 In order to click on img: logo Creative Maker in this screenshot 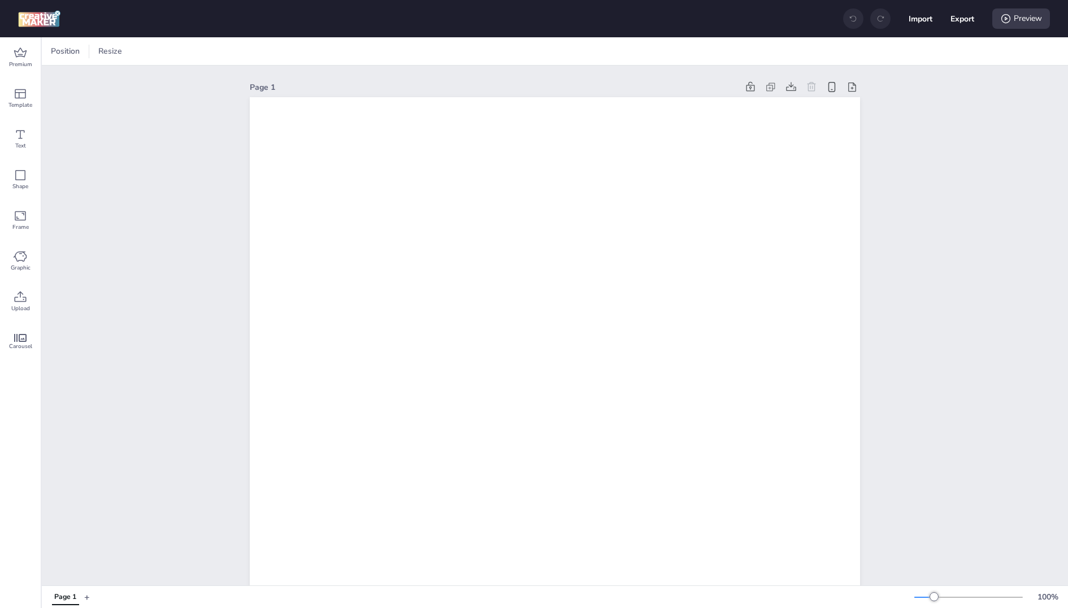, I will do `click(39, 19)`.